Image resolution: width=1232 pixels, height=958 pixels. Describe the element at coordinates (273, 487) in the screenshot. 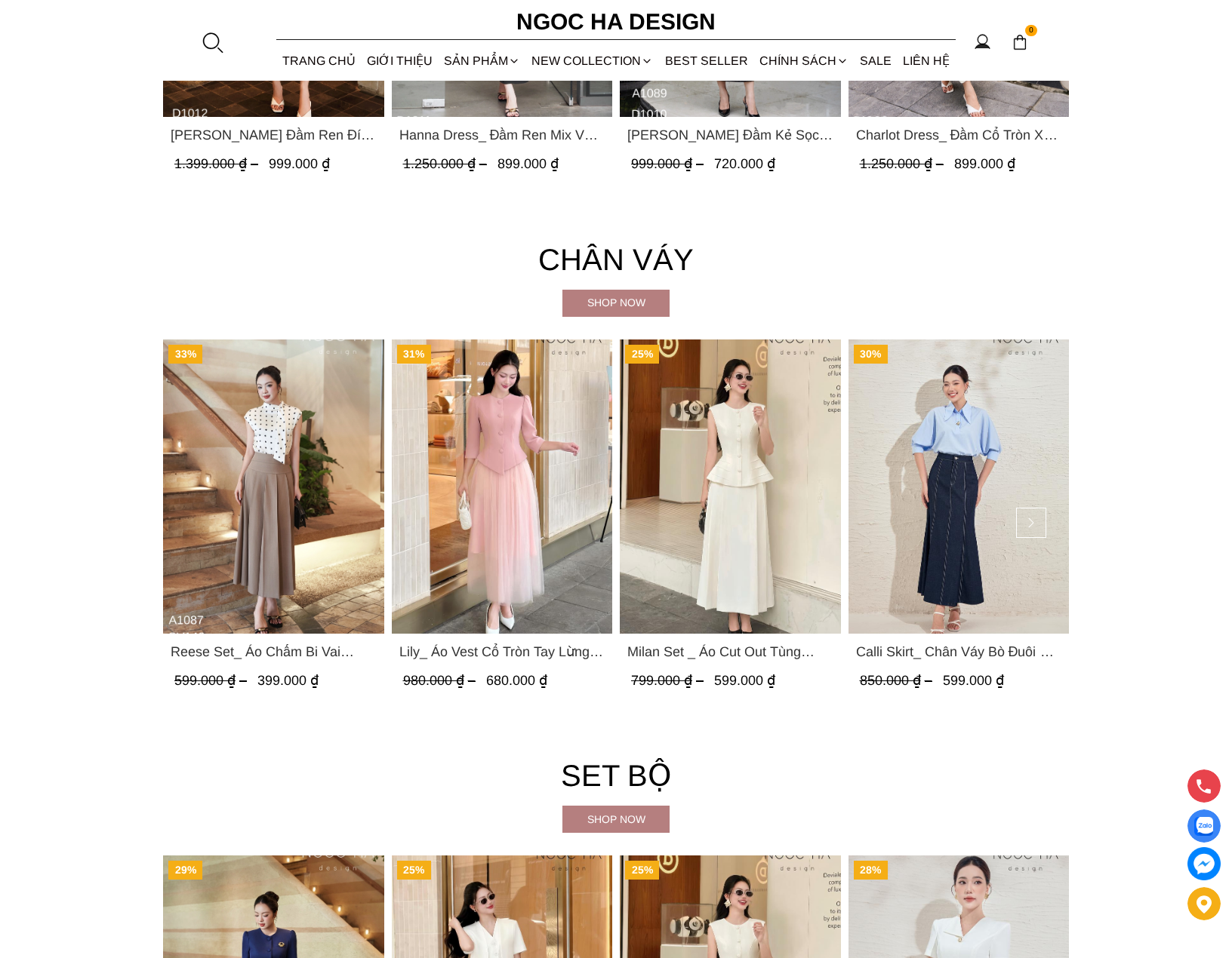

I see `a: Product image - Reese Set_ Áo Chấm Bi Vai Chờm Mix Chân Váy Xếp Ly Hông Màu Nâu Tây A1087+CV142` at that location.